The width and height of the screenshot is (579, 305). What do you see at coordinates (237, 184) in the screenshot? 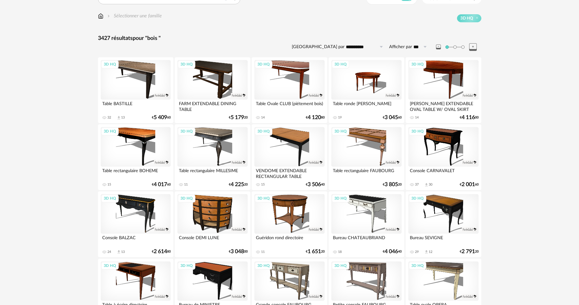
I see `span: 4 225` at bounding box center [237, 184].